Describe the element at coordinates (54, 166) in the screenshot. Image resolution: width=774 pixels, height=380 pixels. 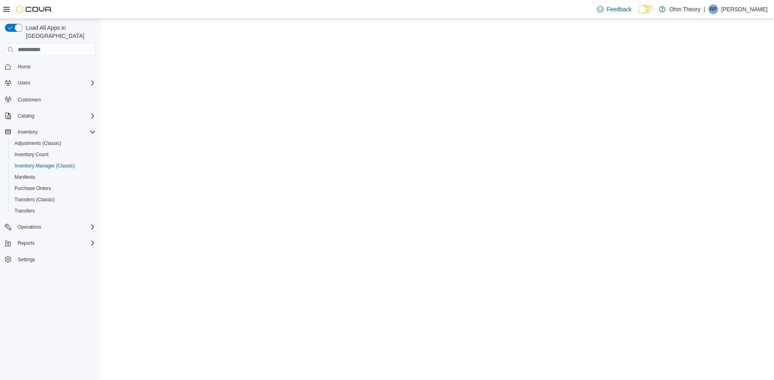
I see `button: Inventory Manager (Classic)` at that location.